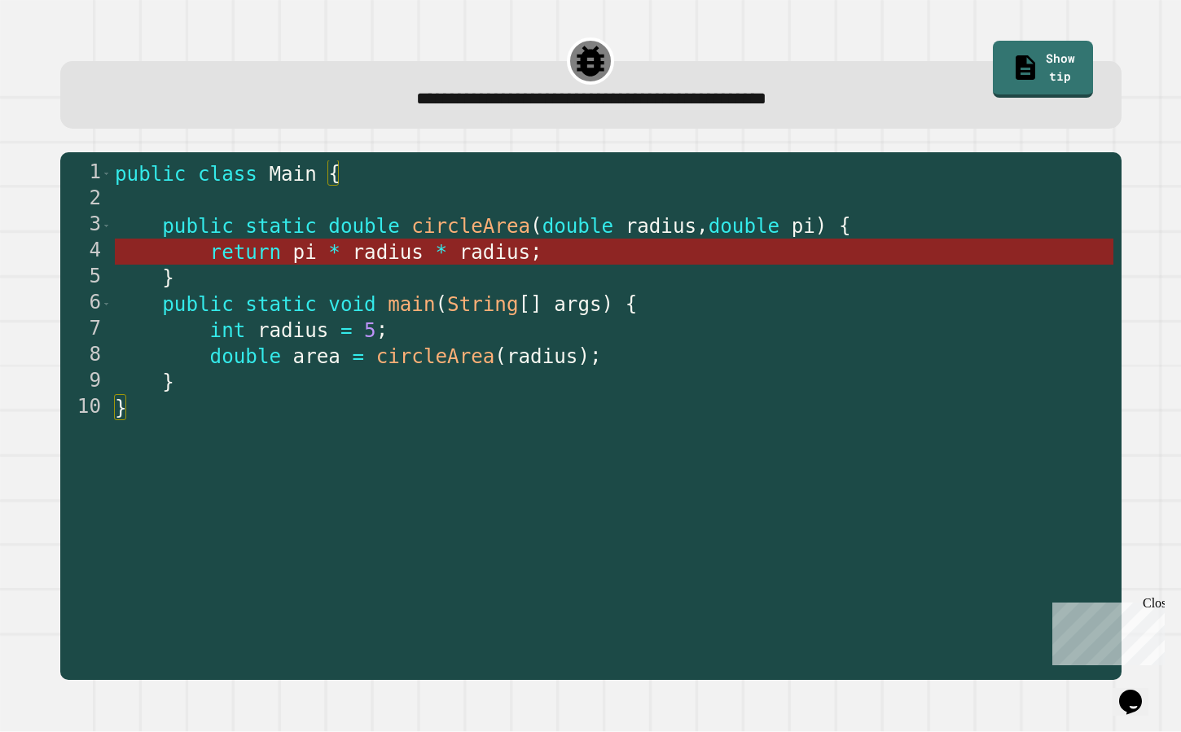 The width and height of the screenshot is (1181, 732). What do you see at coordinates (1042, 69) in the screenshot?
I see `a: Show tip` at bounding box center [1042, 69].